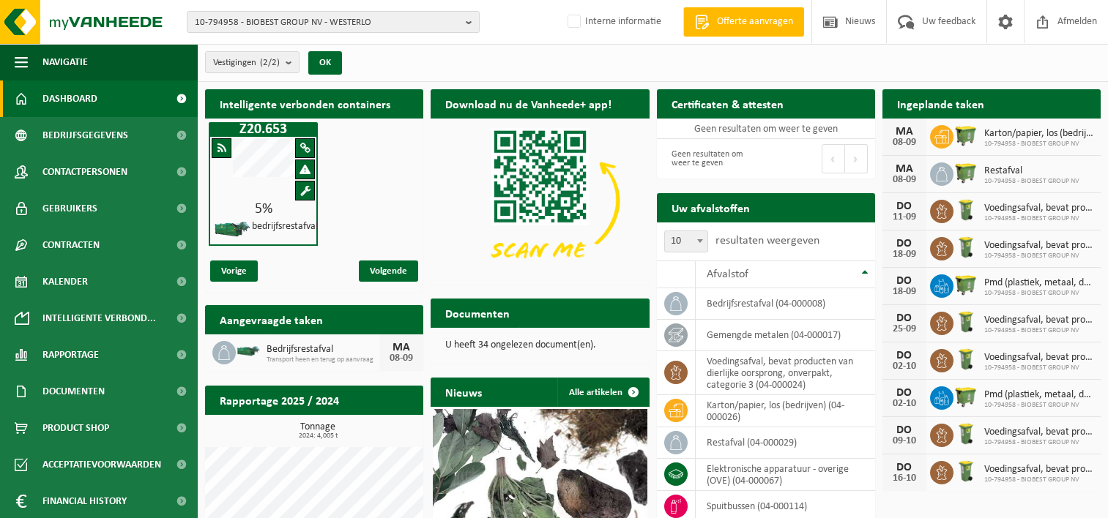 The height and width of the screenshot is (518, 1108). What do you see at coordinates (263, 209) in the screenshot?
I see `div: 5%` at bounding box center [263, 209].